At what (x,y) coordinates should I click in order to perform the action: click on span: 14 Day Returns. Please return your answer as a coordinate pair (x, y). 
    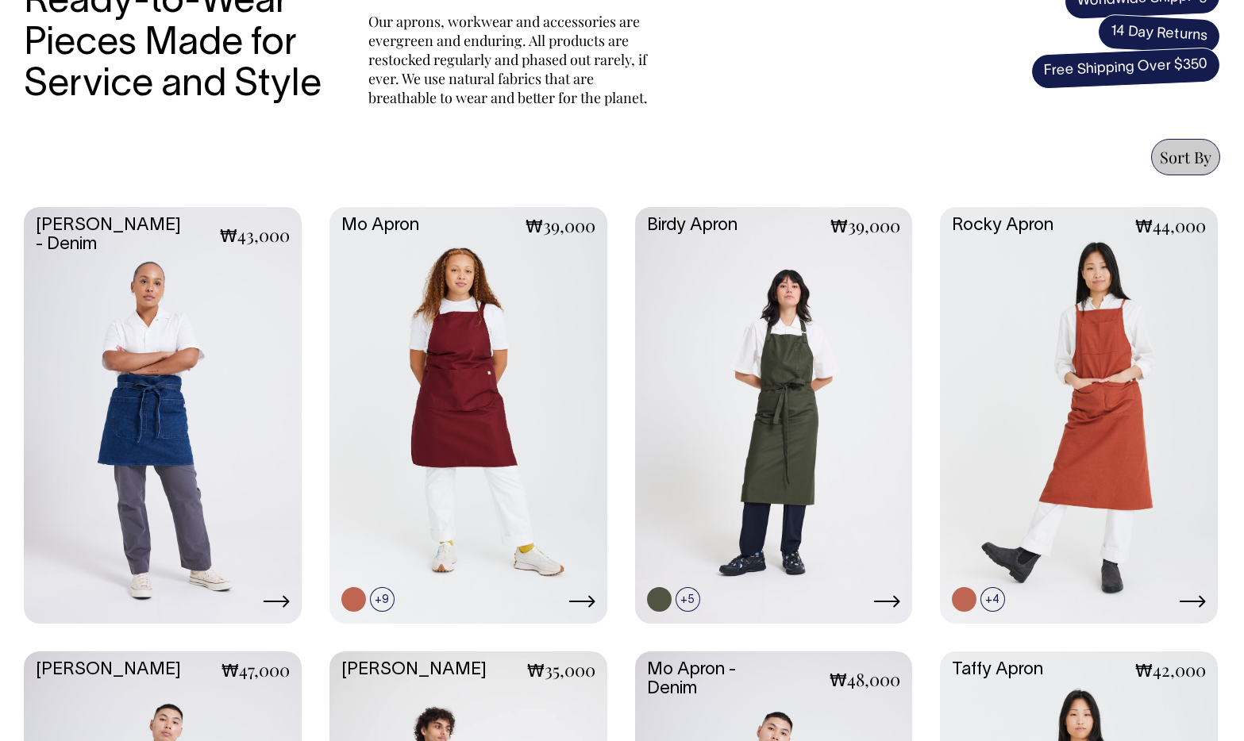
    Looking at the image, I should click on (1159, 34).